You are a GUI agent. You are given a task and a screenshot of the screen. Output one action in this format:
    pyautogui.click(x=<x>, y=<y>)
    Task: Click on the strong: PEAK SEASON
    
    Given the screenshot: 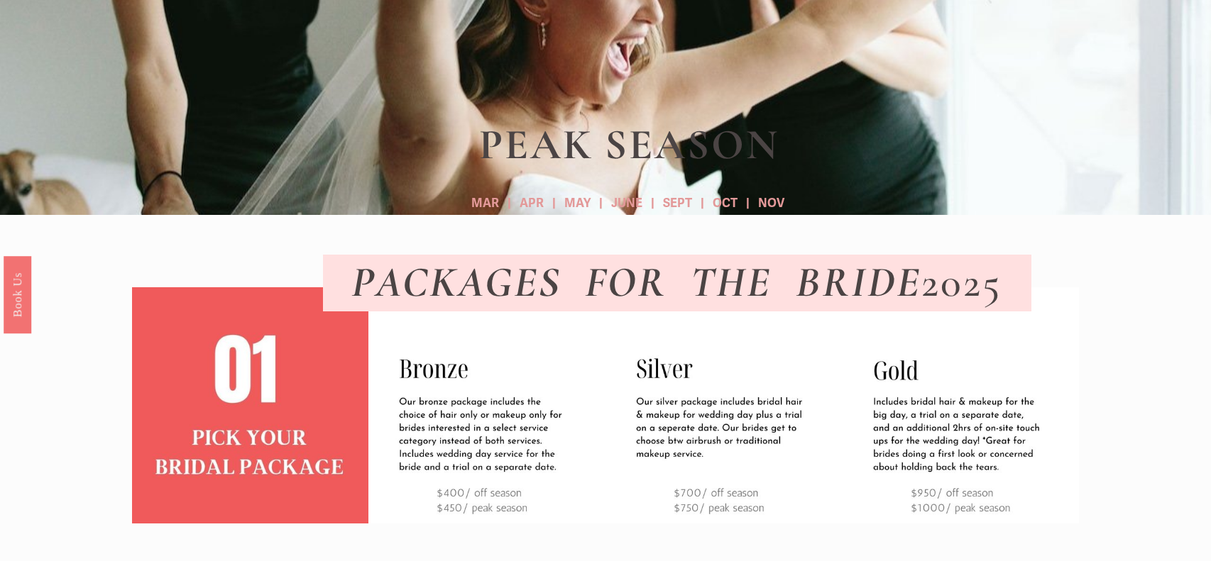 What is the action you would take?
    pyautogui.click(x=629, y=145)
    